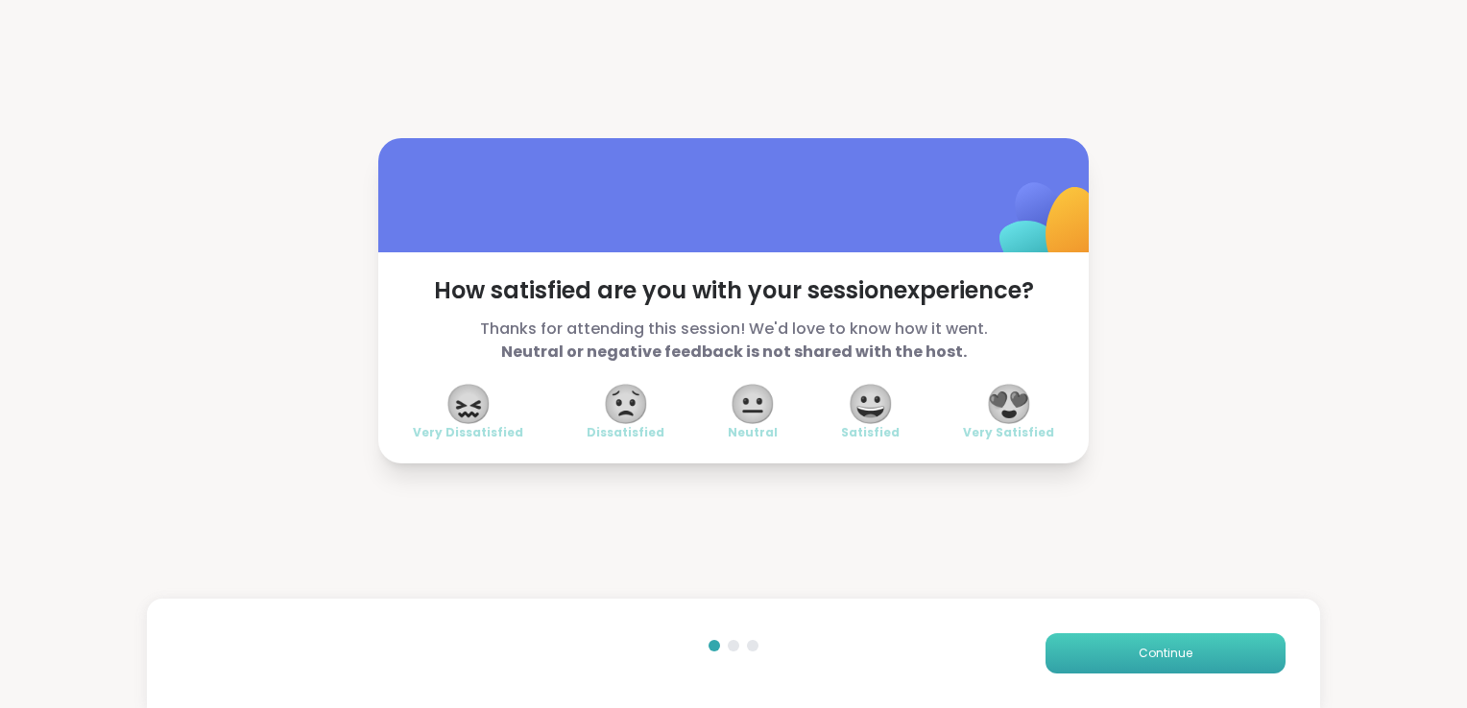  What do you see at coordinates (870, 433) in the screenshot?
I see `span: Satisfied` at bounding box center [870, 433].